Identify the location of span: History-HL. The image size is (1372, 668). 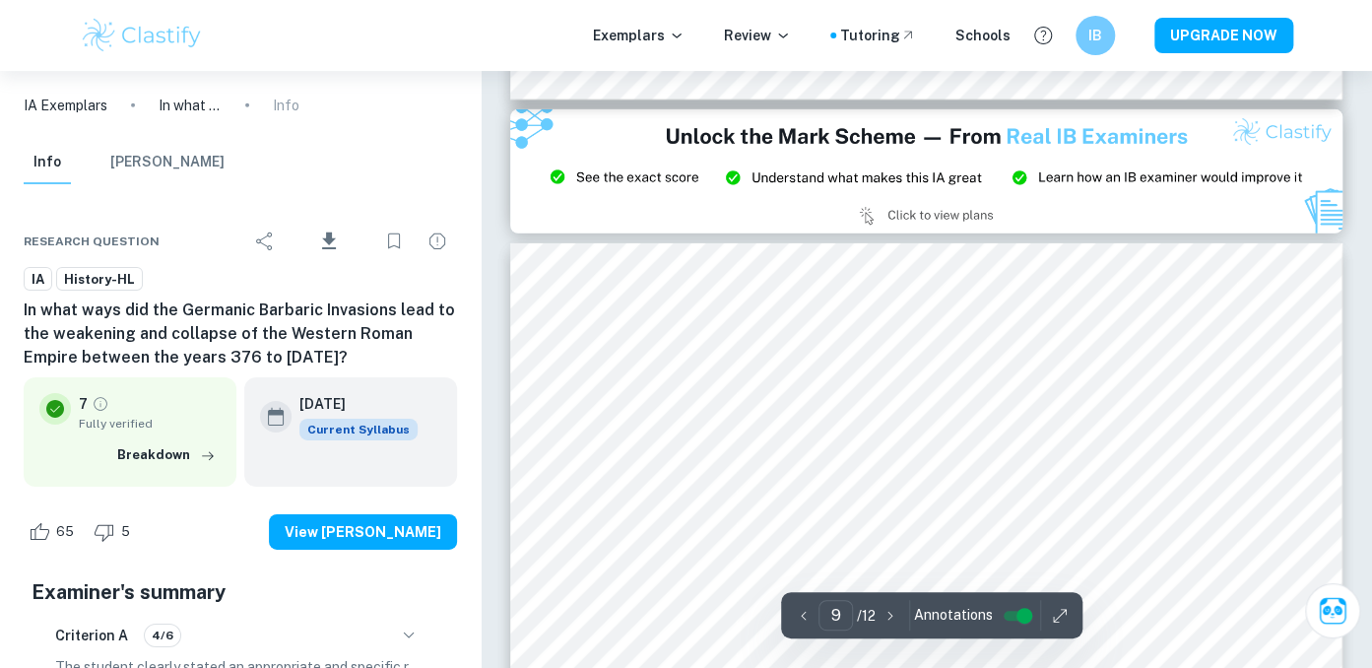
(100, 280).